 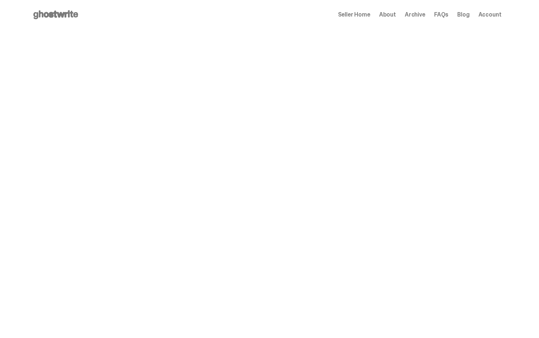 I want to click on a: Archive, so click(x=415, y=15).